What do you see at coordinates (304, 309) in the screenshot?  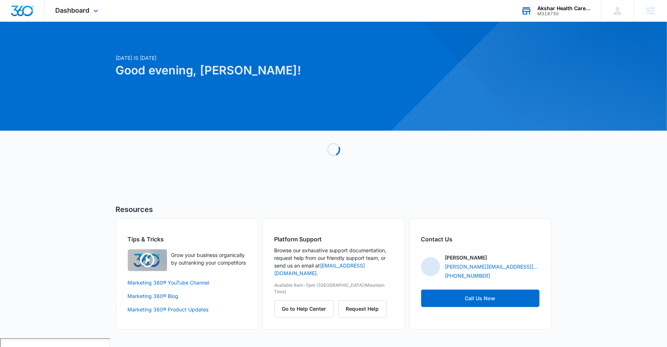 I see `button: Go to Help Center` at bounding box center [304, 309].